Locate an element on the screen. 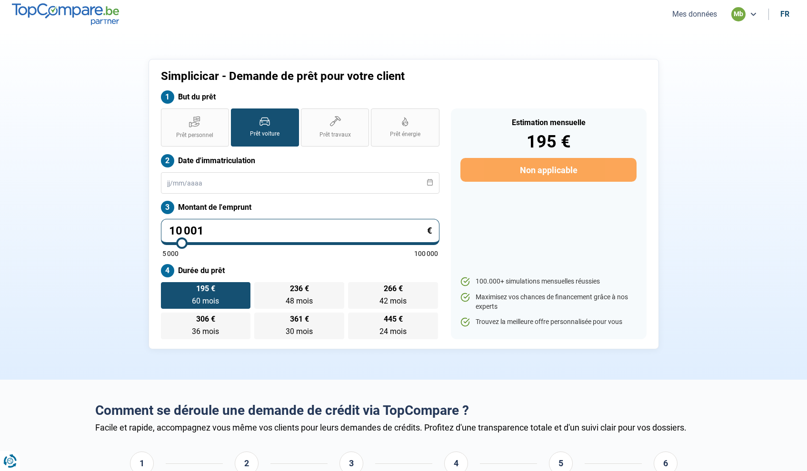  span: 195 € is located at coordinates (206, 289).